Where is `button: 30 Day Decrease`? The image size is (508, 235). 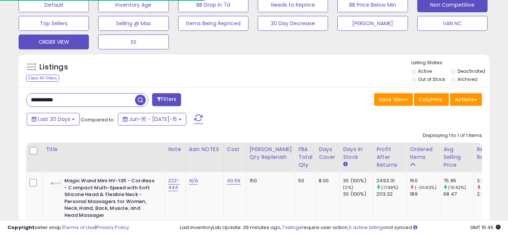
button: 30 Day Decrease is located at coordinates (293, 23).